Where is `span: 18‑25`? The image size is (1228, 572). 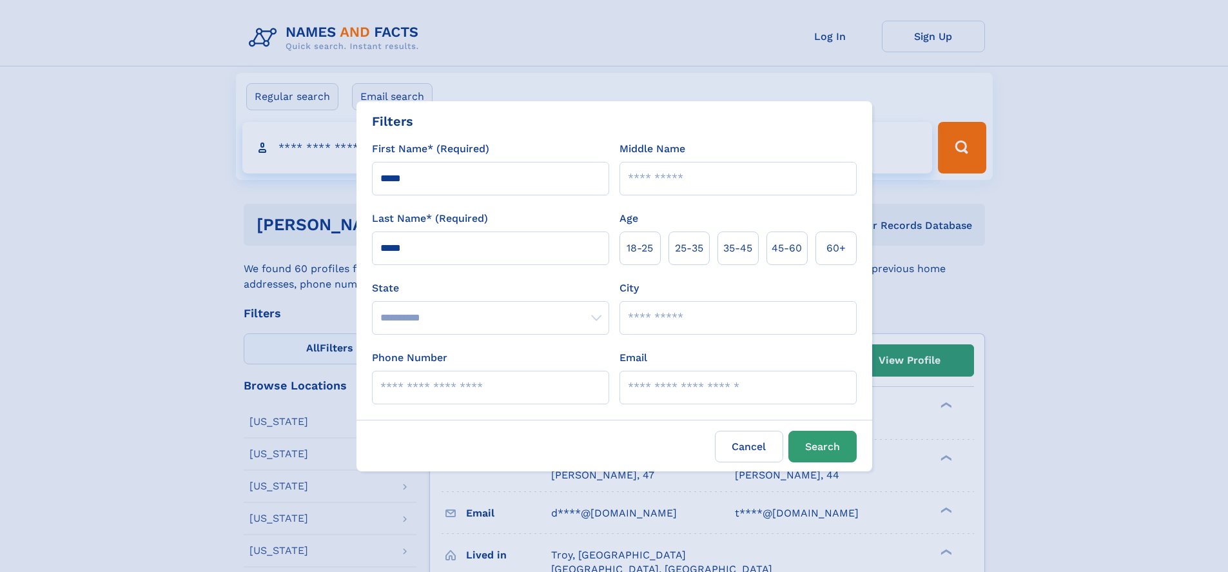 span: 18‑25 is located at coordinates (640, 248).